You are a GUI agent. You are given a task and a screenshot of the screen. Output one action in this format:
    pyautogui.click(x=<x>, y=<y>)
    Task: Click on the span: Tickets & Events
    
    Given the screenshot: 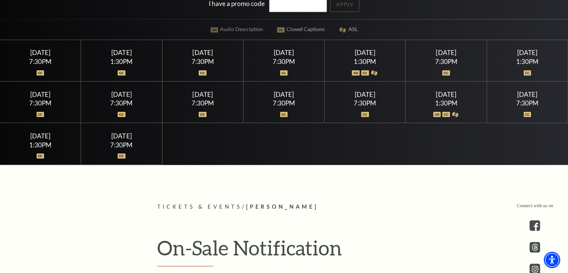 What is the action you would take?
    pyautogui.click(x=199, y=206)
    